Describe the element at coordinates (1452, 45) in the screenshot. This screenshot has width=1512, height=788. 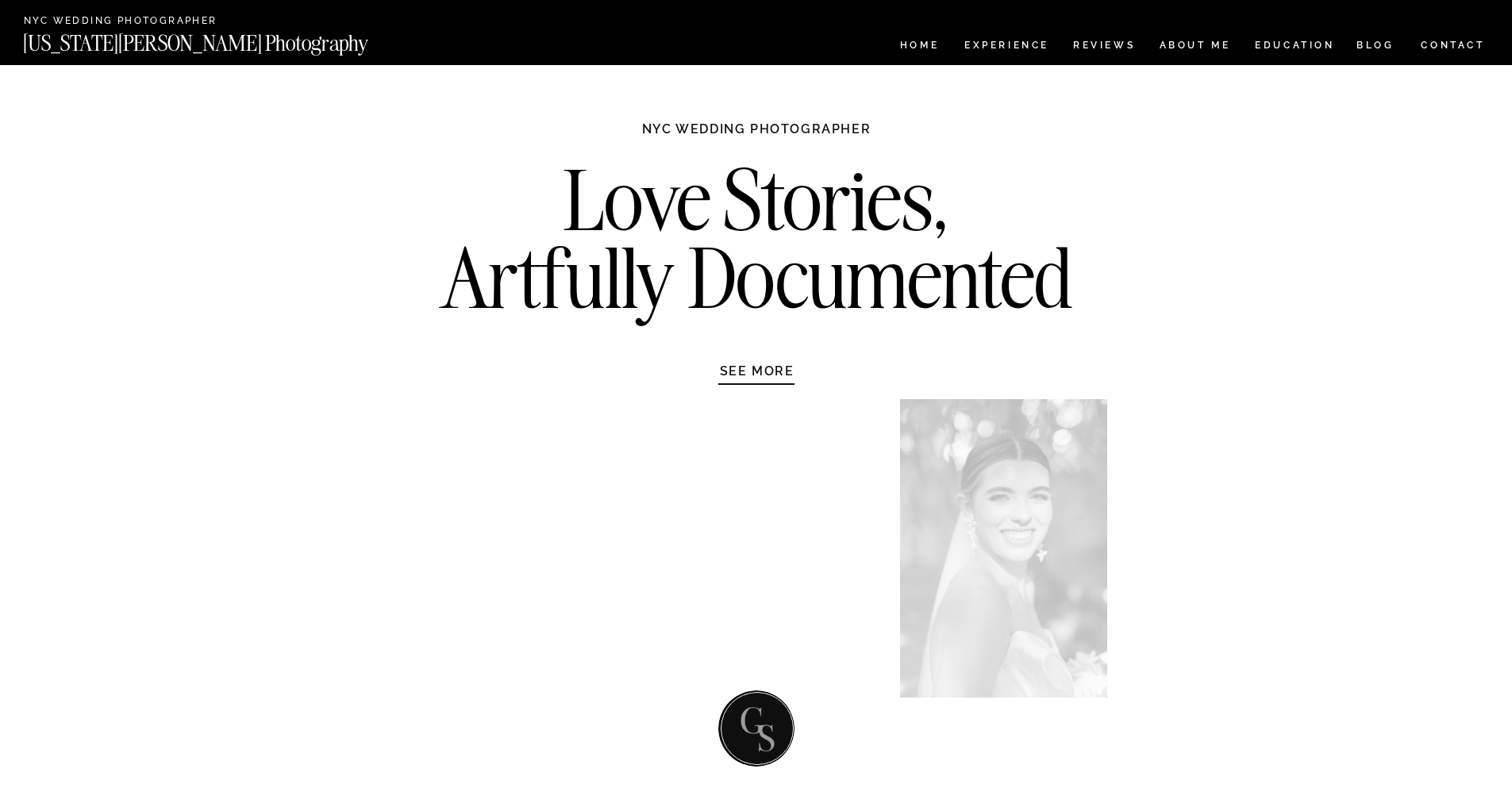
I see `nav: CONTACT` at that location.